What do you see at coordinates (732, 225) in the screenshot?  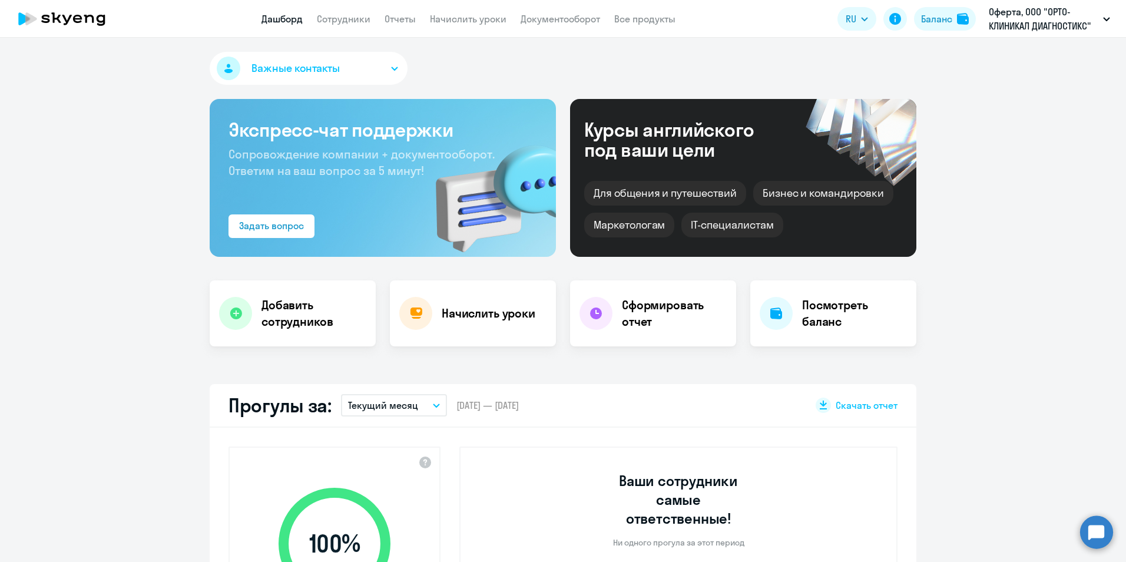 I see `div: IT-специалистам` at bounding box center [732, 225].